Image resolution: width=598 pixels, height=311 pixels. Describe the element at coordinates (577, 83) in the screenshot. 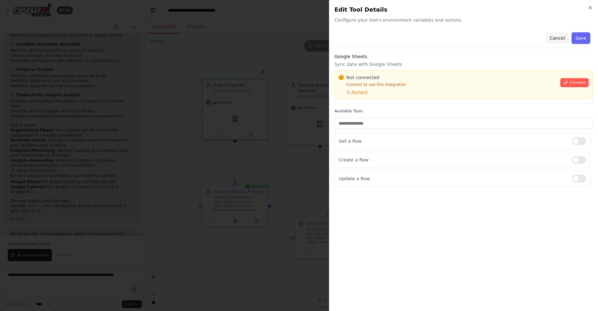

I see `span: Connect` at that location.